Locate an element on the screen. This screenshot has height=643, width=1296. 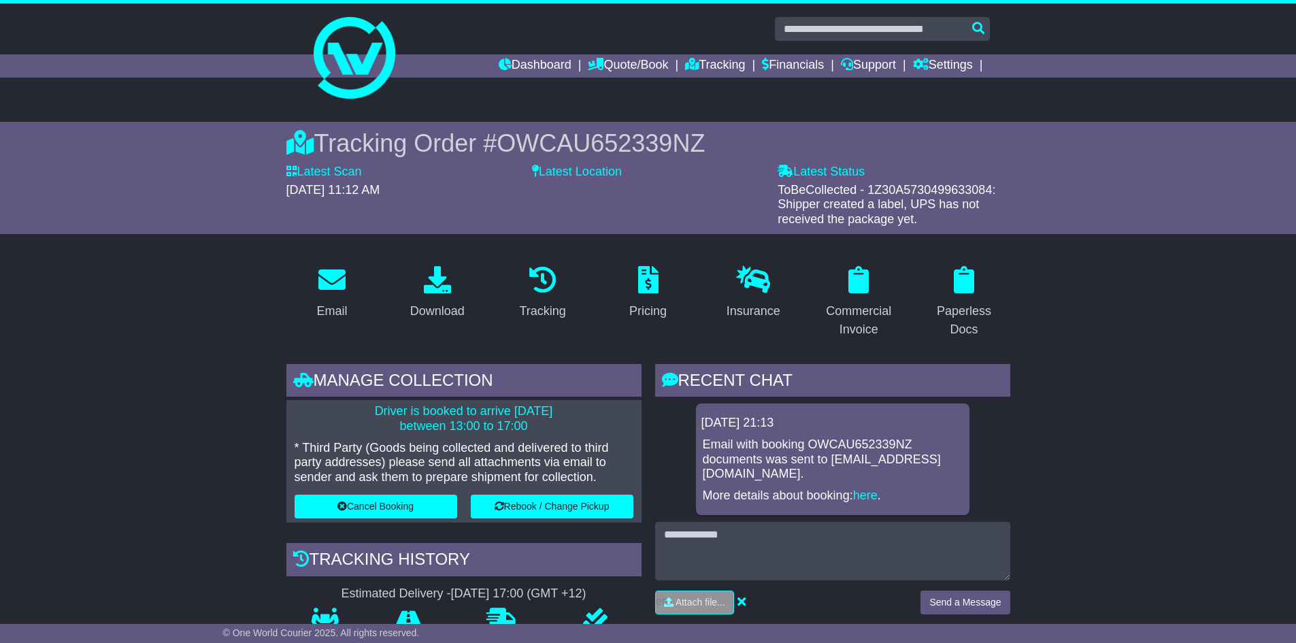
a: Email is located at coordinates (331, 293).